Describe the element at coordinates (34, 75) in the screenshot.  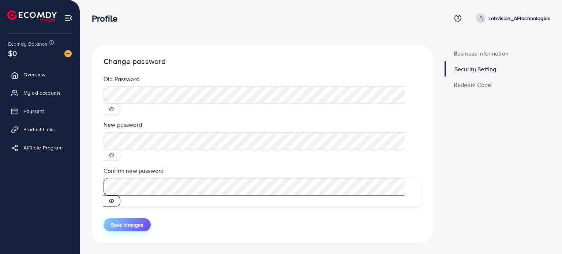
I see `span: Overview` at that location.